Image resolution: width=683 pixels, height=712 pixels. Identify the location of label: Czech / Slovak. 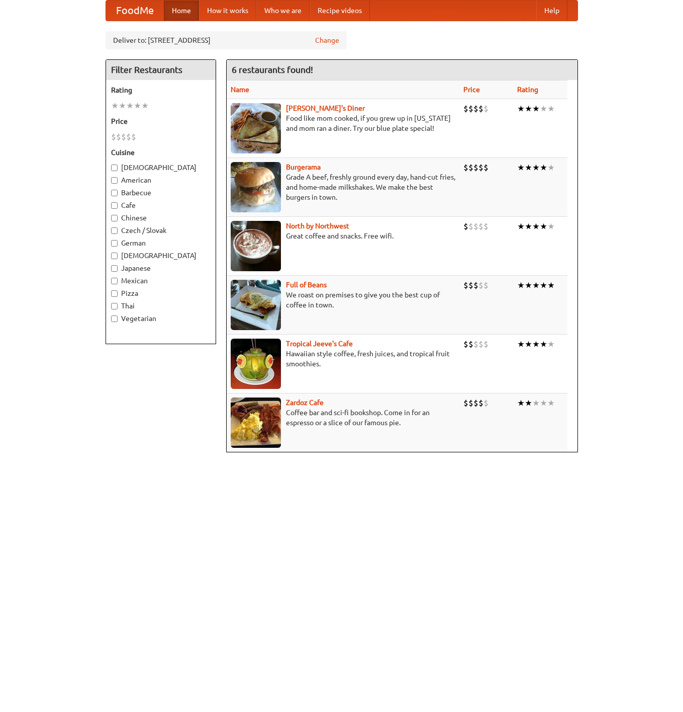
(161, 230).